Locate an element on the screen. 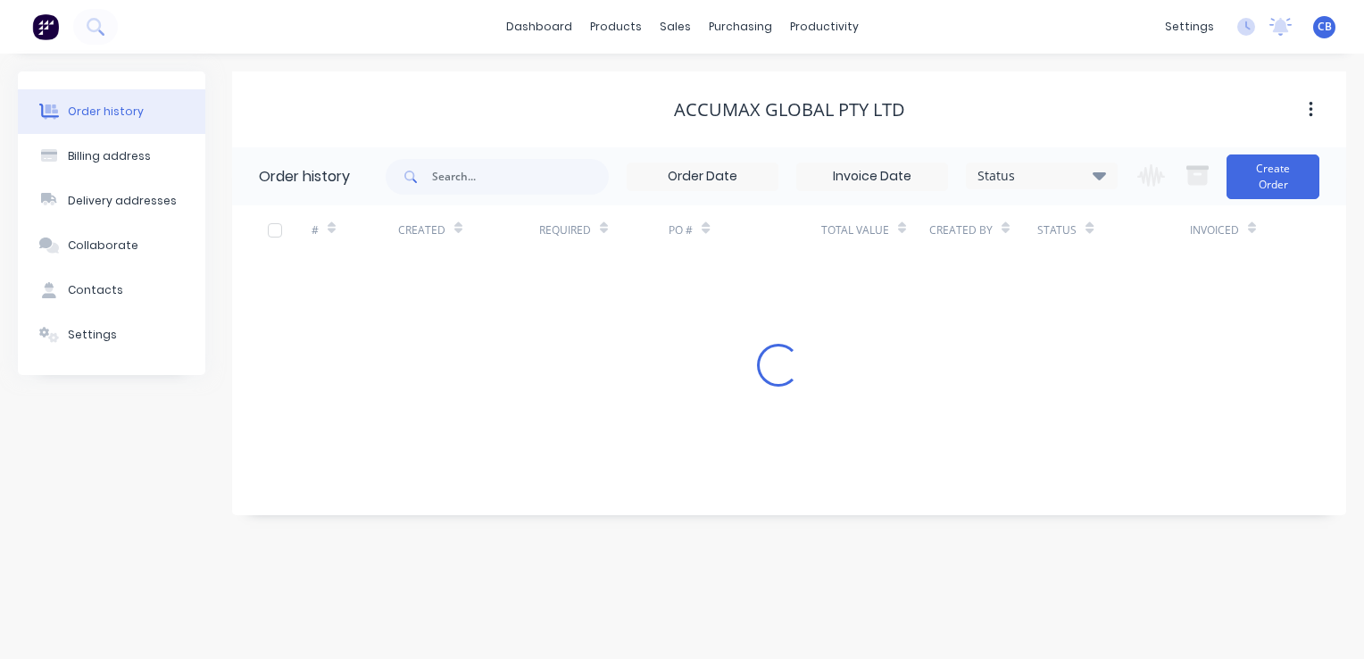  button: Create Order is located at coordinates (1273, 177).